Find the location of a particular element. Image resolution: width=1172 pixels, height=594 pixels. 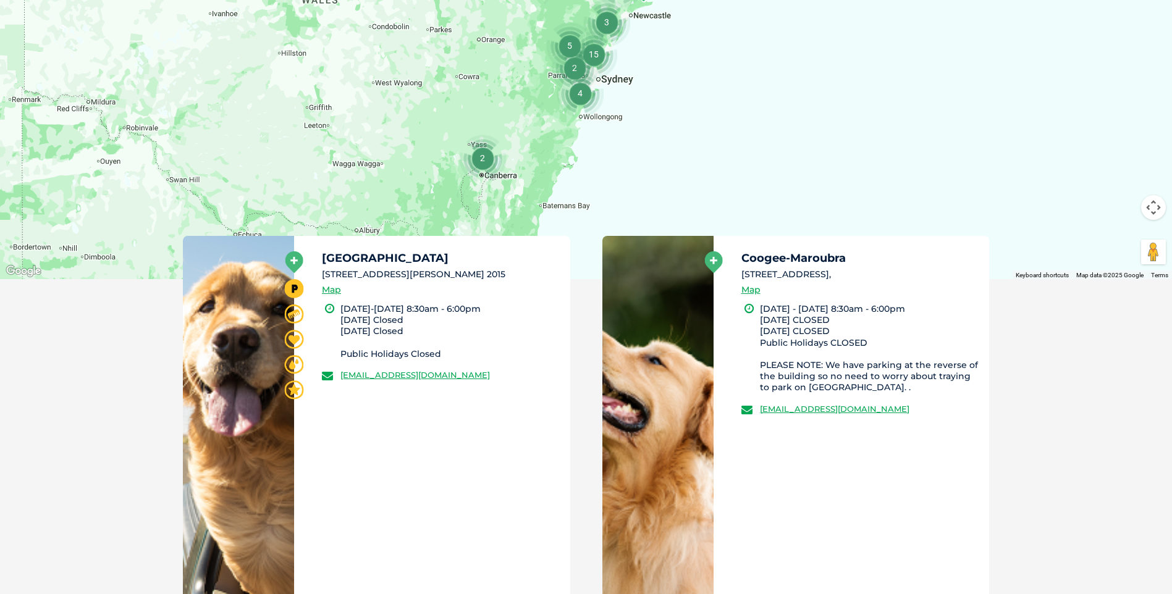

button: Keyboard shortcuts is located at coordinates (1042, 276).